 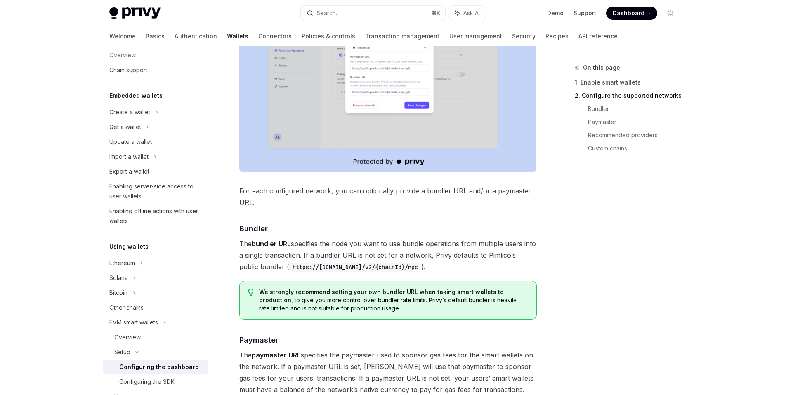 What do you see at coordinates (328, 36) in the screenshot?
I see `a: Policies & controls` at bounding box center [328, 36].